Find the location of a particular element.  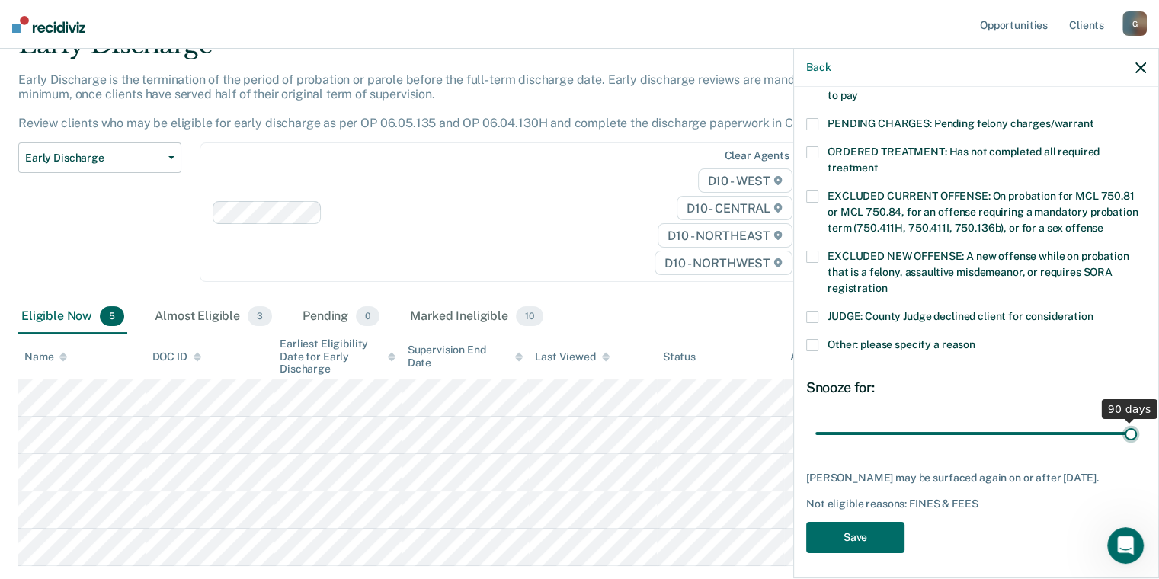

span: Early Discharge is located at coordinates (94, 158).